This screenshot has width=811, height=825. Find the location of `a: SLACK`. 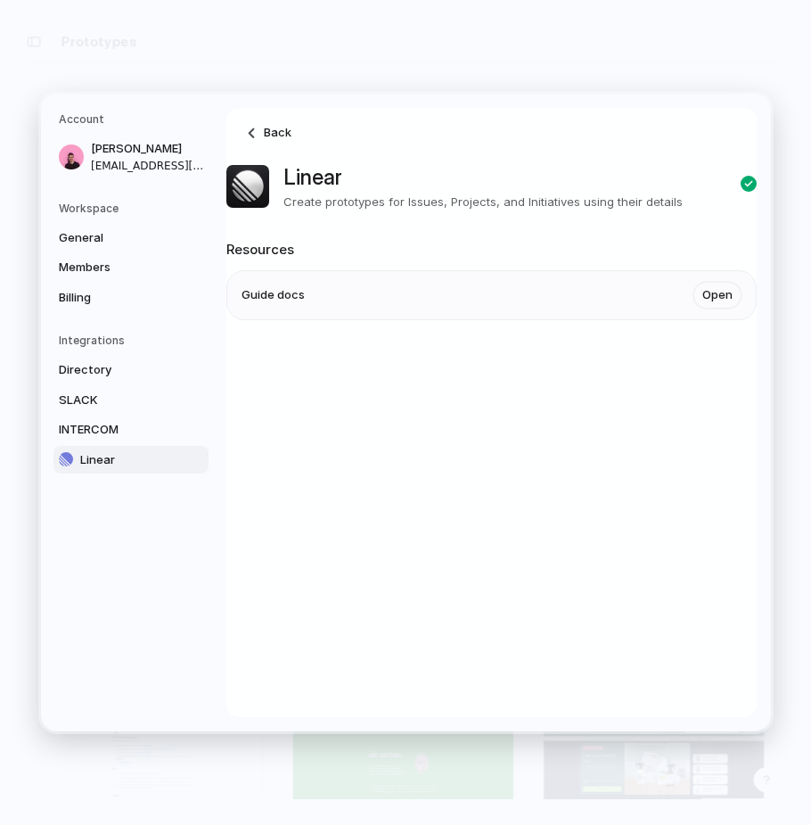

a: SLACK is located at coordinates (131, 400).